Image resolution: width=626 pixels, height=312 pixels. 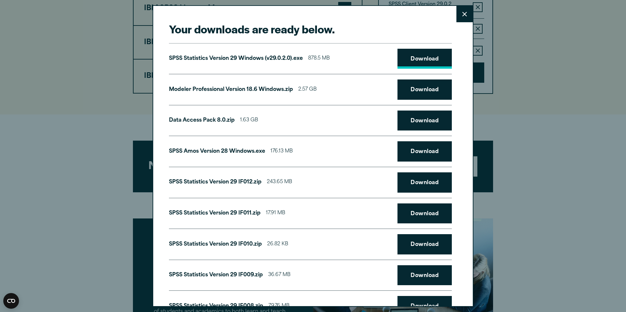 I want to click on p: SPSS Statistics Version 29 IF012.zip, so click(x=215, y=182).